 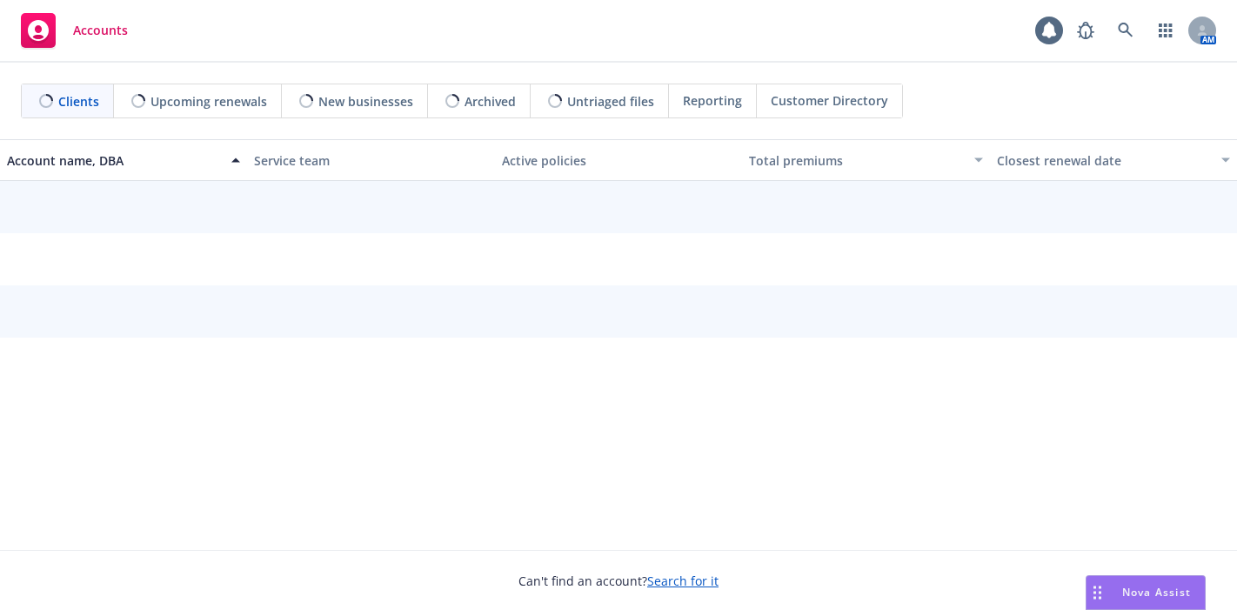 What do you see at coordinates (1145, 592) in the screenshot?
I see `button: Nova Assist` at bounding box center [1145, 592].